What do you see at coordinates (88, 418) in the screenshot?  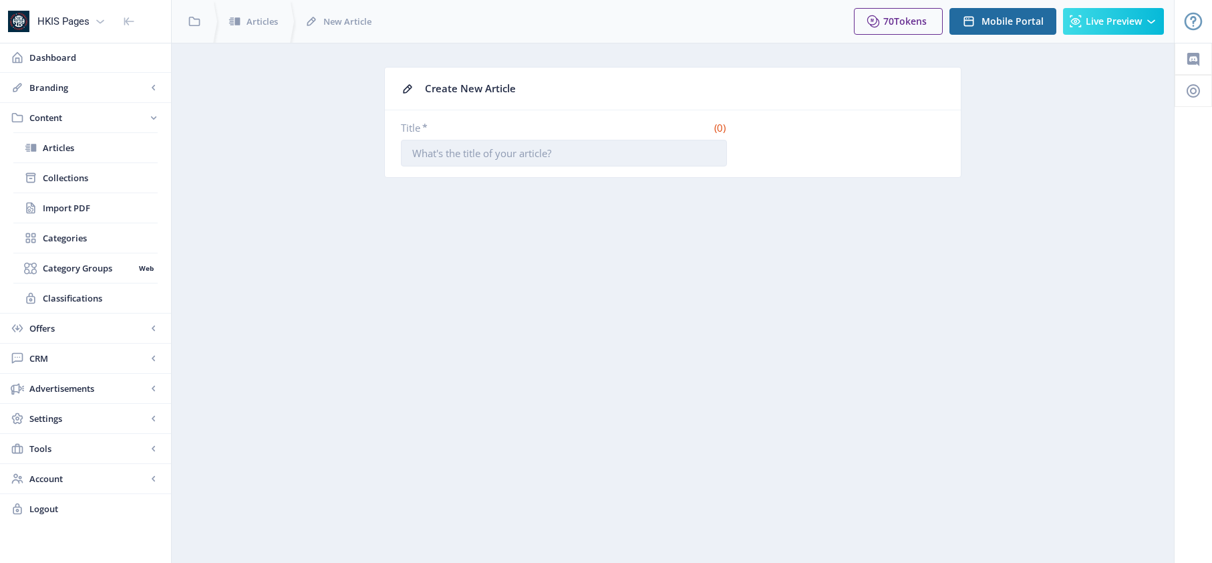 I see `span: Settings` at bounding box center [88, 418].